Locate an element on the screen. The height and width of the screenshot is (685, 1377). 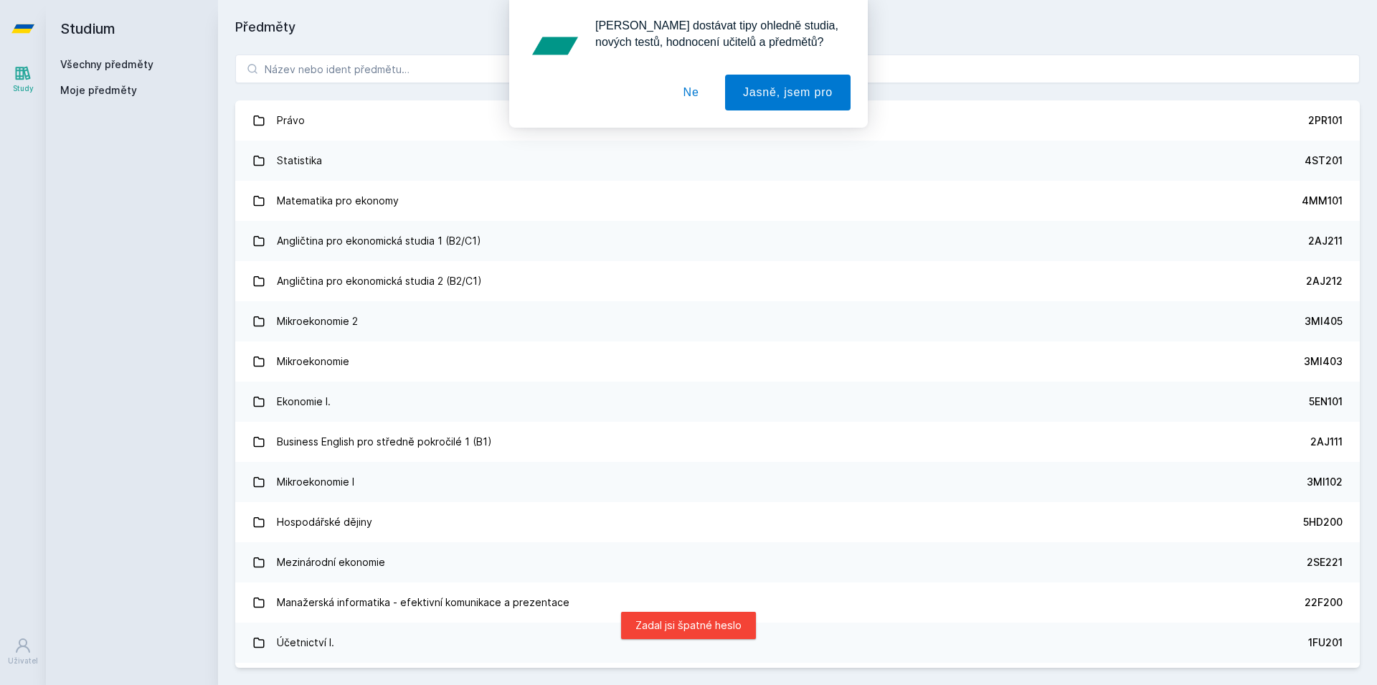
div: 2AJ111 is located at coordinates (1326, 442).